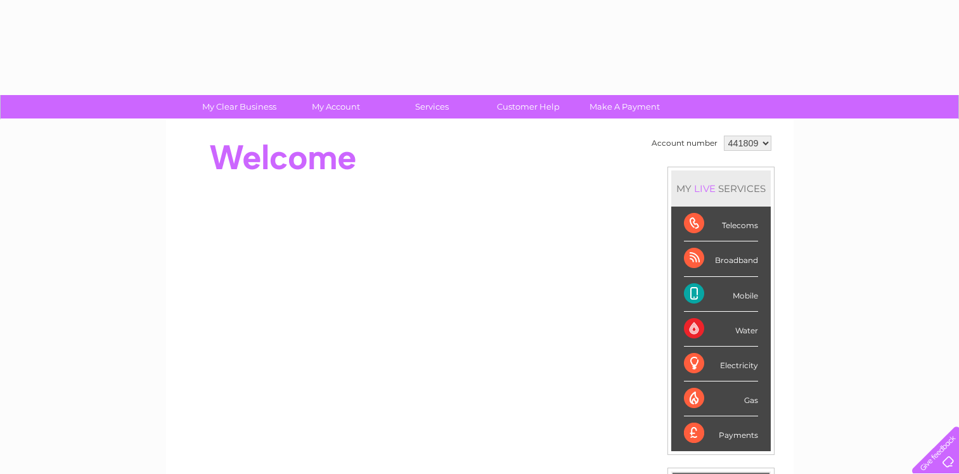 The height and width of the screenshot is (474, 959). What do you see at coordinates (721, 364) in the screenshot?
I see `div: Electricity` at bounding box center [721, 364].